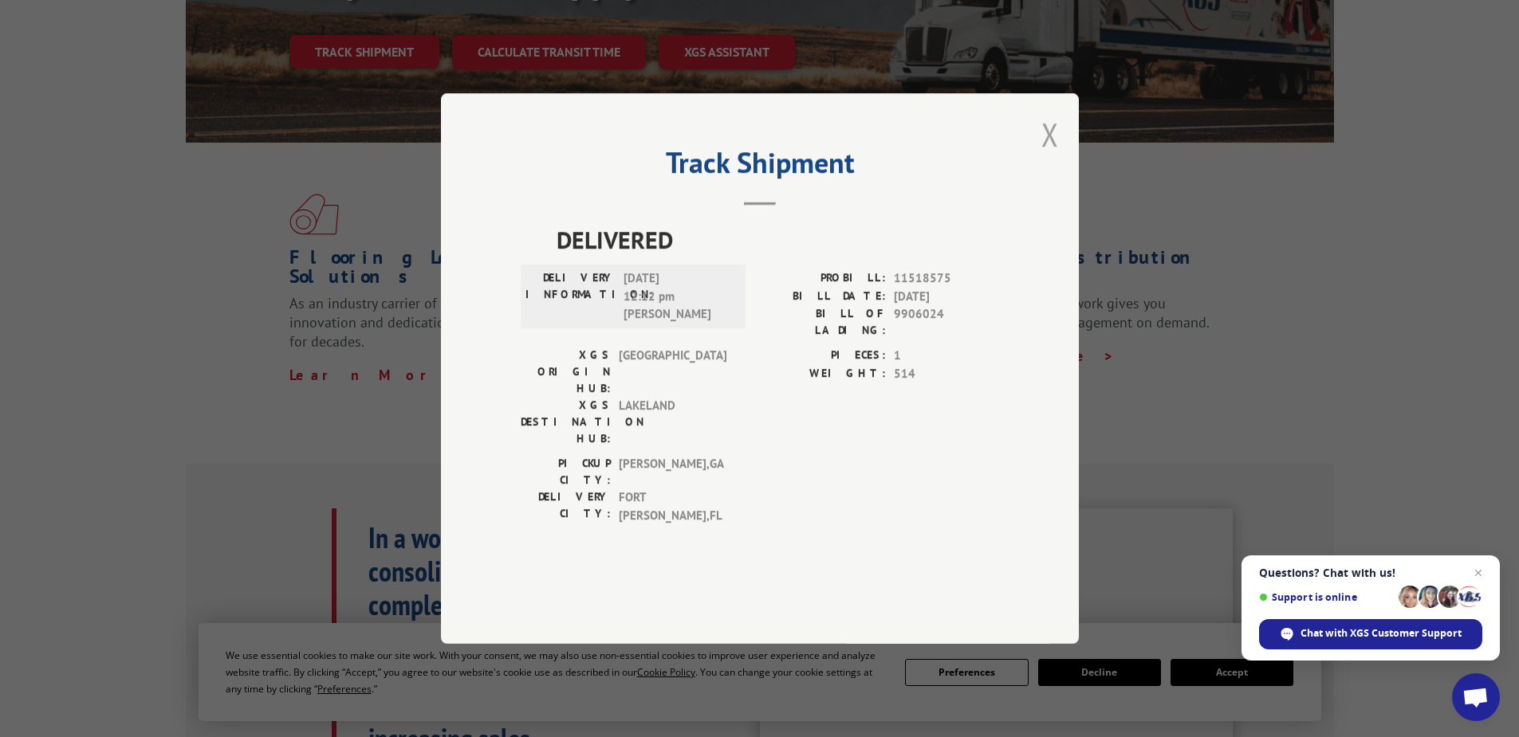  I want to click on span: 1, so click(946, 356).